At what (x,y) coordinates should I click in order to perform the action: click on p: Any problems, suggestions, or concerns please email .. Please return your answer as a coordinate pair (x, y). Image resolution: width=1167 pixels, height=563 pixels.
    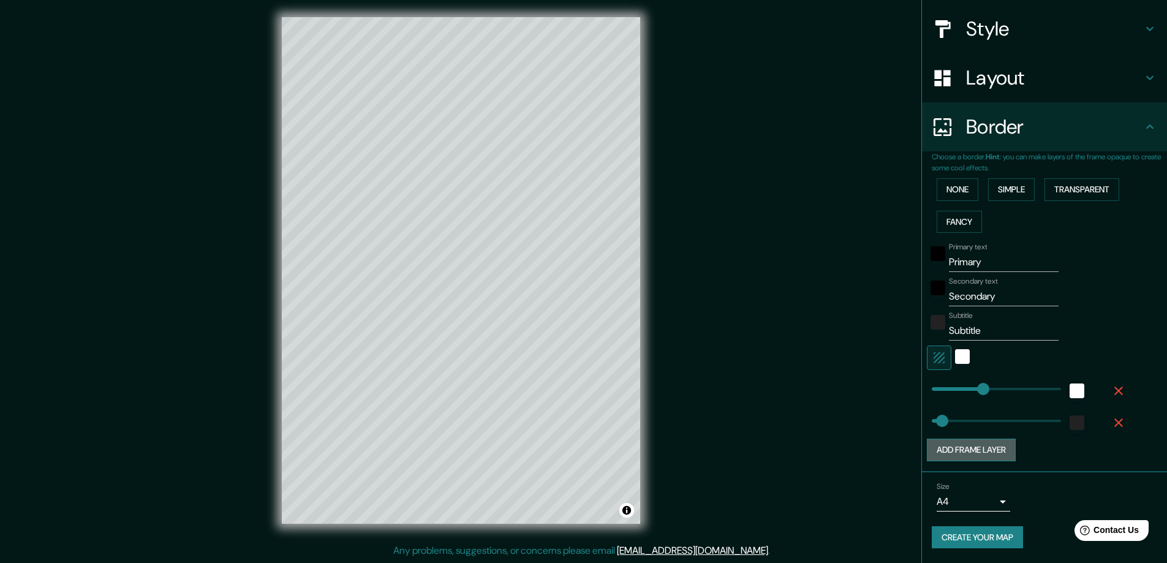
    Looking at the image, I should click on (581, 551).